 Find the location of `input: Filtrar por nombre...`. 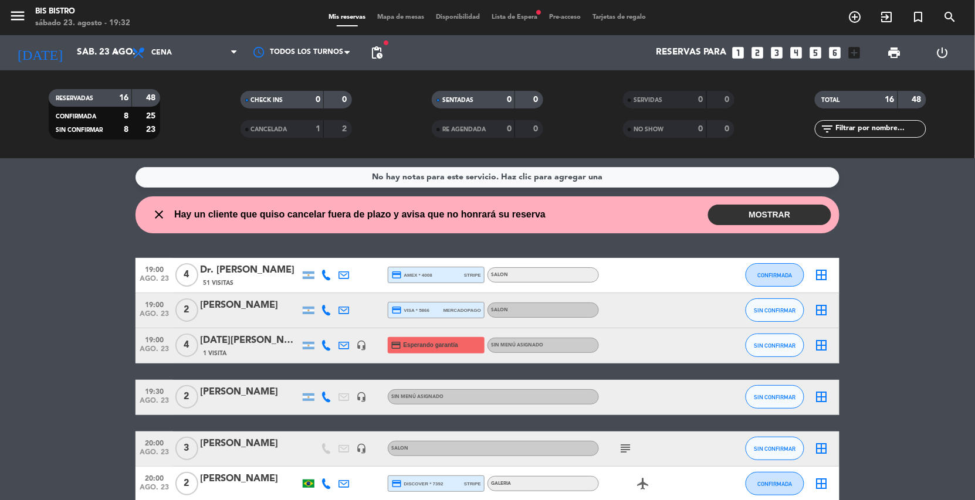

input: Filtrar por nombre... is located at coordinates (880, 129).